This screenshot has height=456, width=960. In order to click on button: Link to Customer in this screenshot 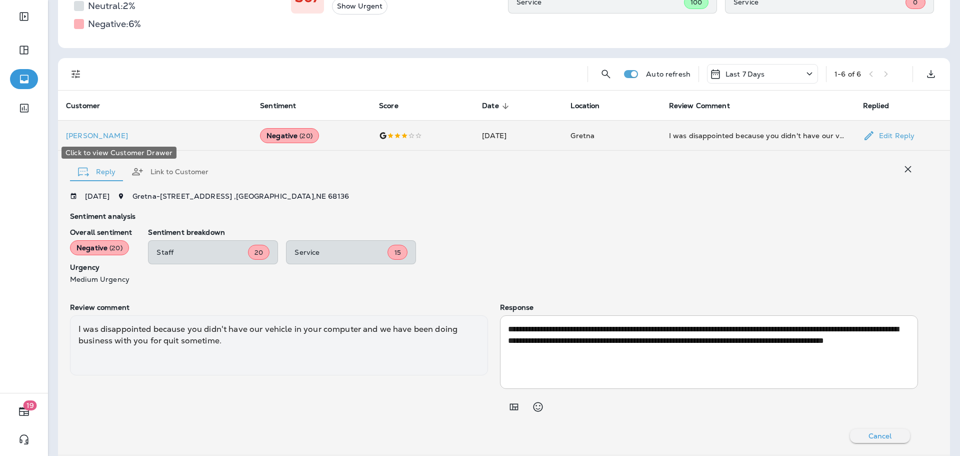, I will do `click(170, 172)`.